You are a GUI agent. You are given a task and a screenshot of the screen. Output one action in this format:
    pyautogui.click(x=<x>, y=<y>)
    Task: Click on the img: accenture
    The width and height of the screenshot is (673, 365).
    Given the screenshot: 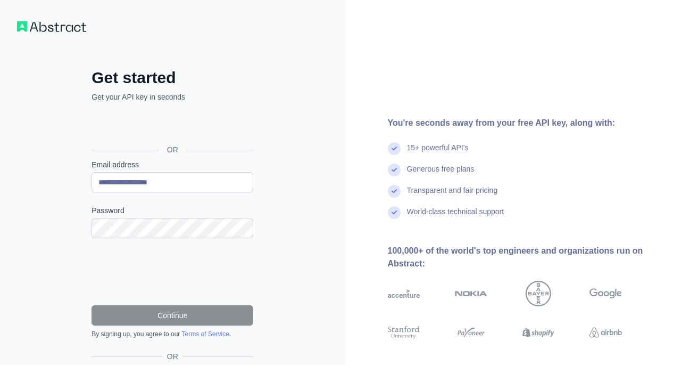 What is the action you would take?
    pyautogui.click(x=404, y=293)
    